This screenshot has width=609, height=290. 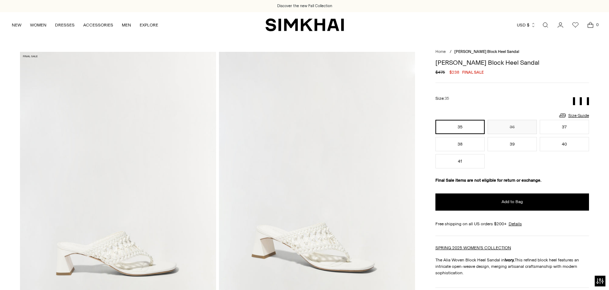 What do you see at coordinates (447, 98) in the screenshot?
I see `span: 35` at bounding box center [447, 98].